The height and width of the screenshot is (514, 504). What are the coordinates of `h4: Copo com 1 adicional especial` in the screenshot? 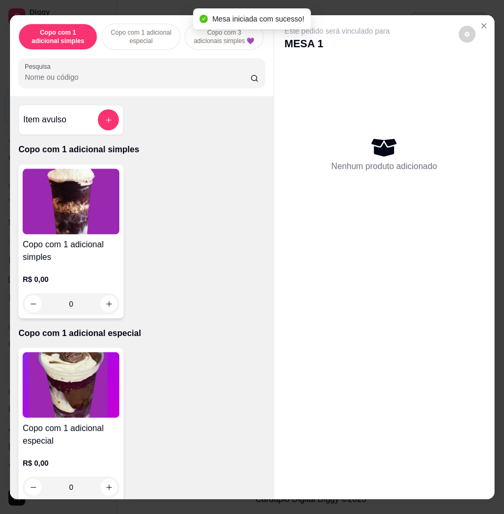 It's located at (71, 435).